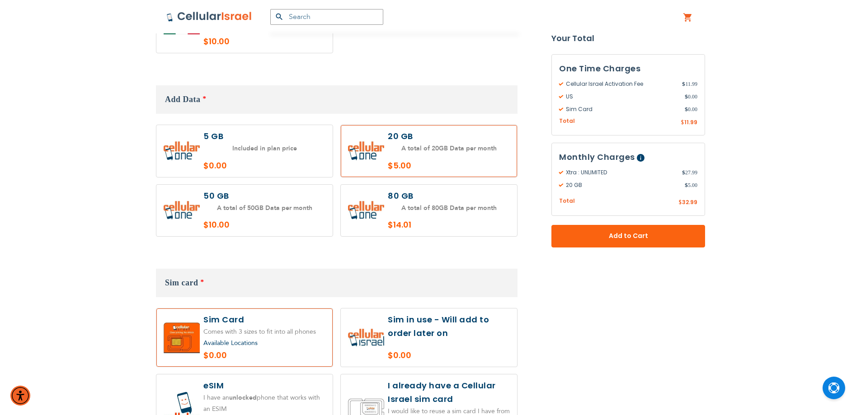  Describe the element at coordinates (690, 202) in the screenshot. I see `span: 32.99` at that location.